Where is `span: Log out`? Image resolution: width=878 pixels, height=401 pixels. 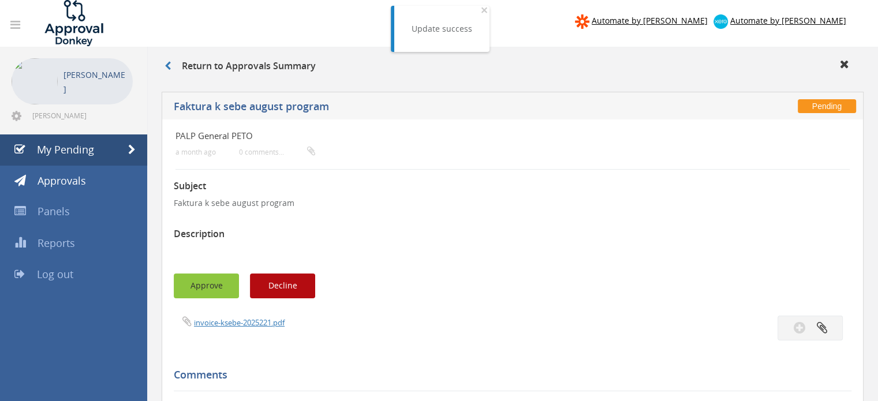 span: Log out is located at coordinates (55, 274).